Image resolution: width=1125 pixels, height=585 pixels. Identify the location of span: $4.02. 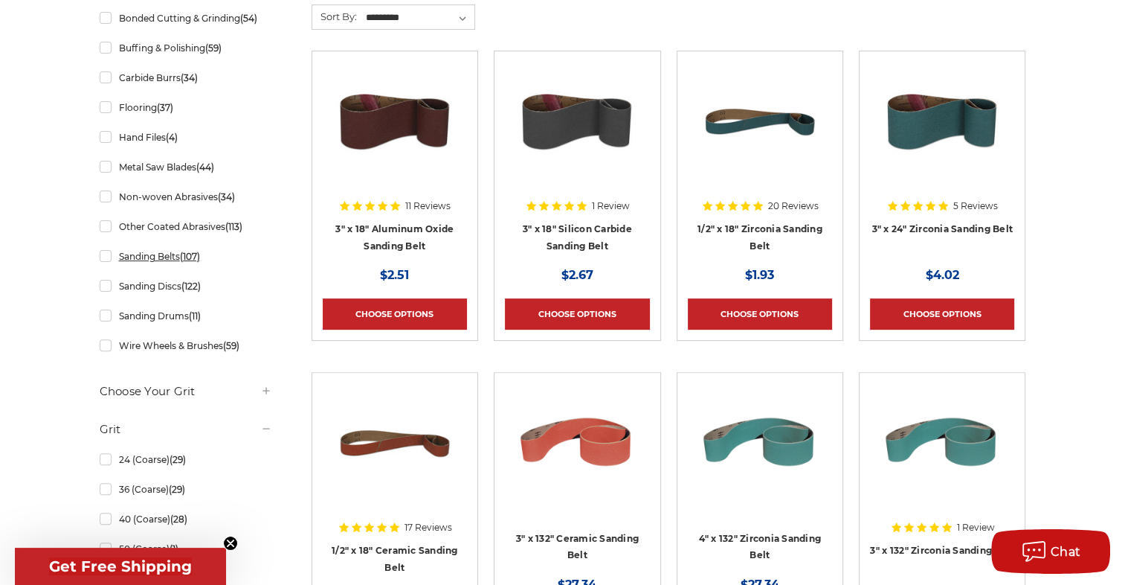
(942, 274).